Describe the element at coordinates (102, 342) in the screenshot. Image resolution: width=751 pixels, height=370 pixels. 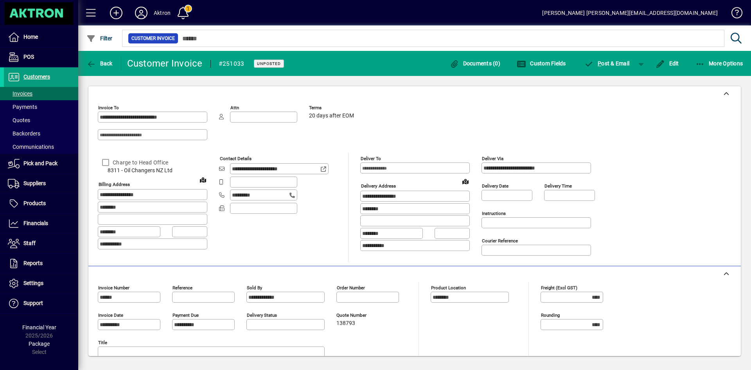
I see `mat-label: Title` at that location.